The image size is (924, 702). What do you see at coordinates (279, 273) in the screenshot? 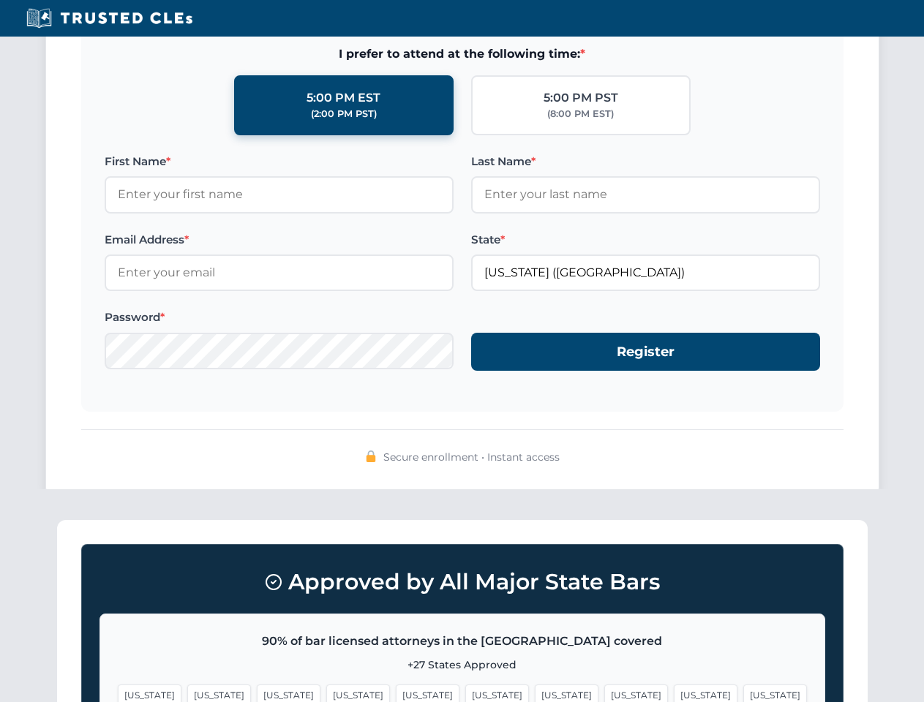
I see `input: Enter your email` at bounding box center [279, 273].